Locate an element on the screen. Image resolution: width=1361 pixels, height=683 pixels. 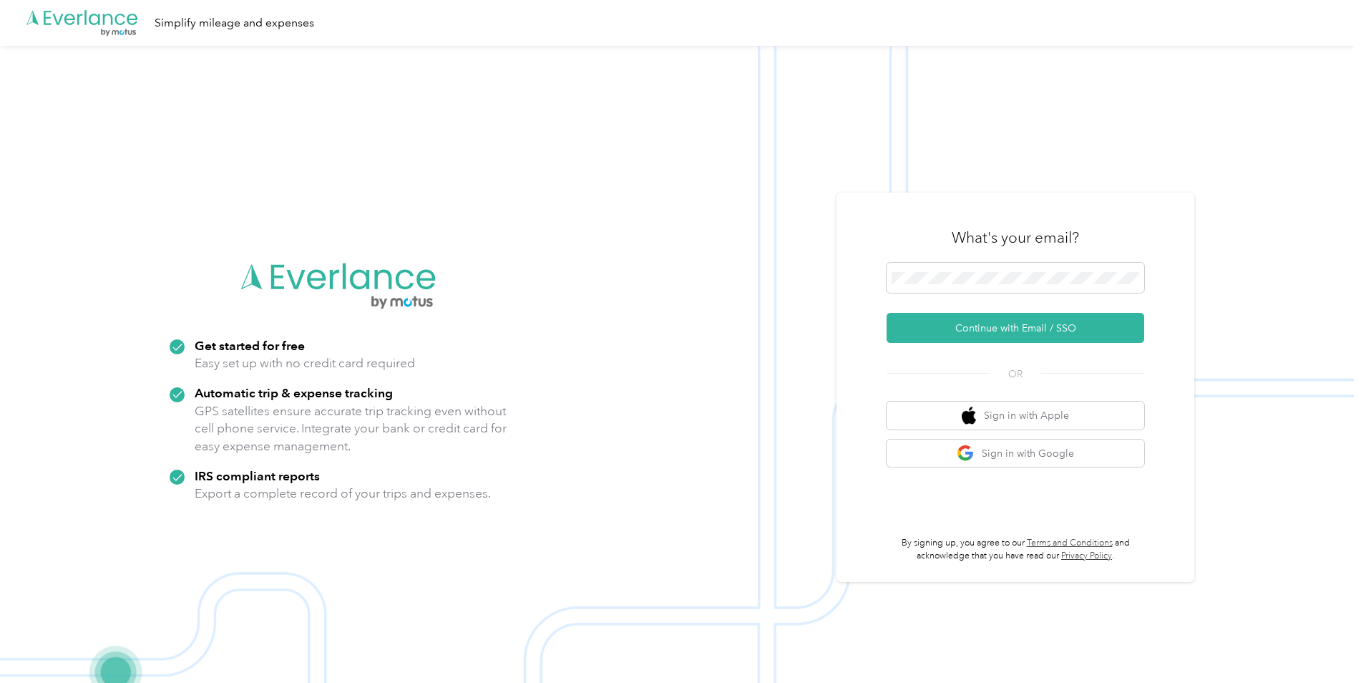
button: apple logoSign in with Apple is located at coordinates (1015, 415).